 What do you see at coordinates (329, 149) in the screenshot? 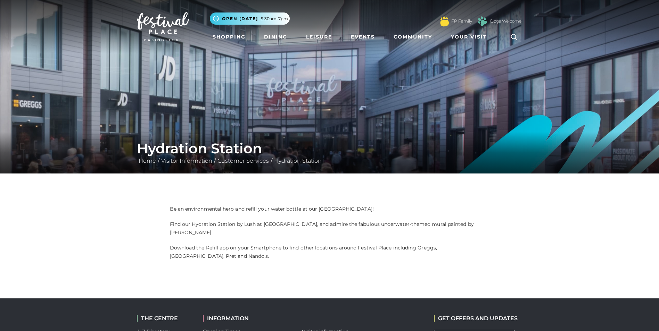
I see `h1: Hydration Station` at bounding box center [329, 149].